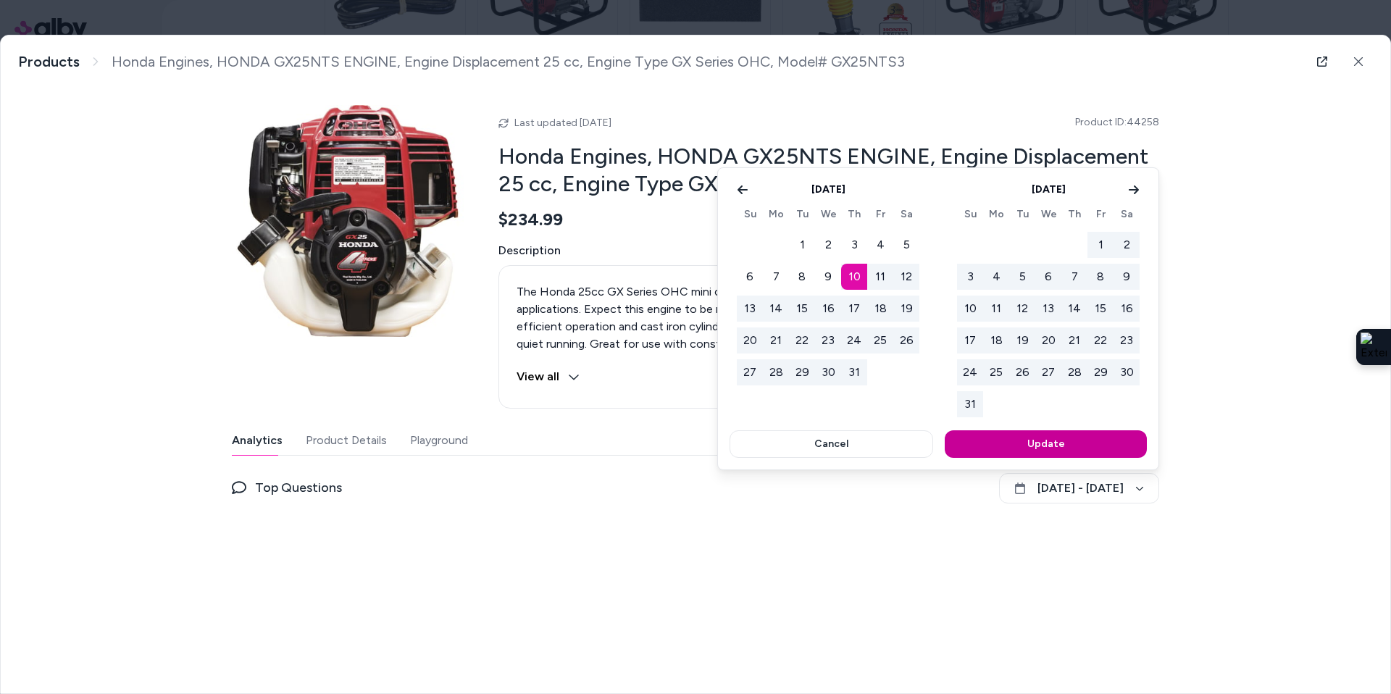 This screenshot has width=1391, height=694. Describe the element at coordinates (743, 190) in the screenshot. I see `button: Go to previous month` at that location.